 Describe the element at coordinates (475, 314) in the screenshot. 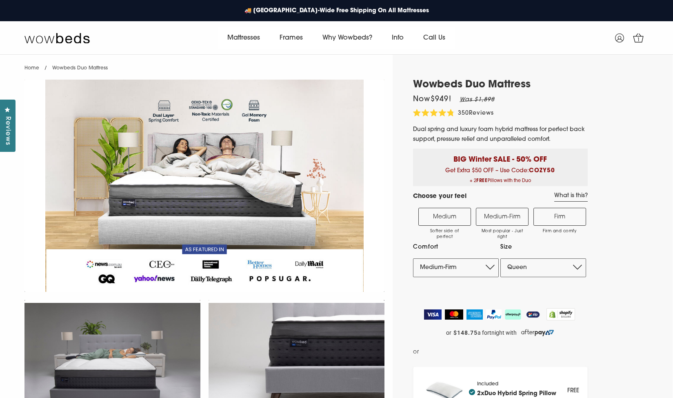

I see `img: American Express Logo` at that location.